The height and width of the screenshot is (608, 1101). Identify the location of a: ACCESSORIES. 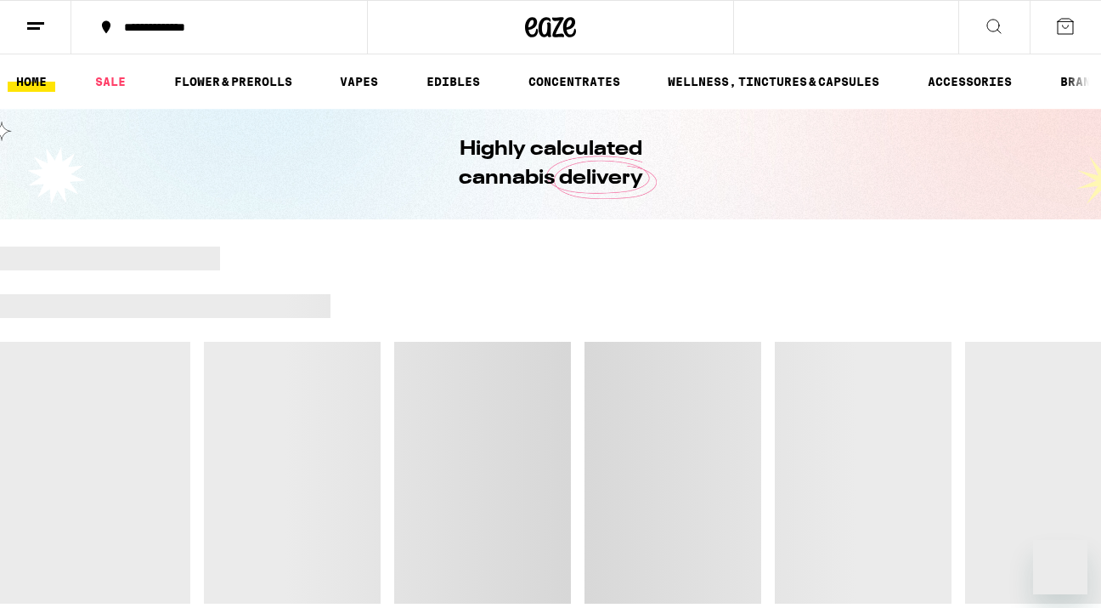
(970, 82).